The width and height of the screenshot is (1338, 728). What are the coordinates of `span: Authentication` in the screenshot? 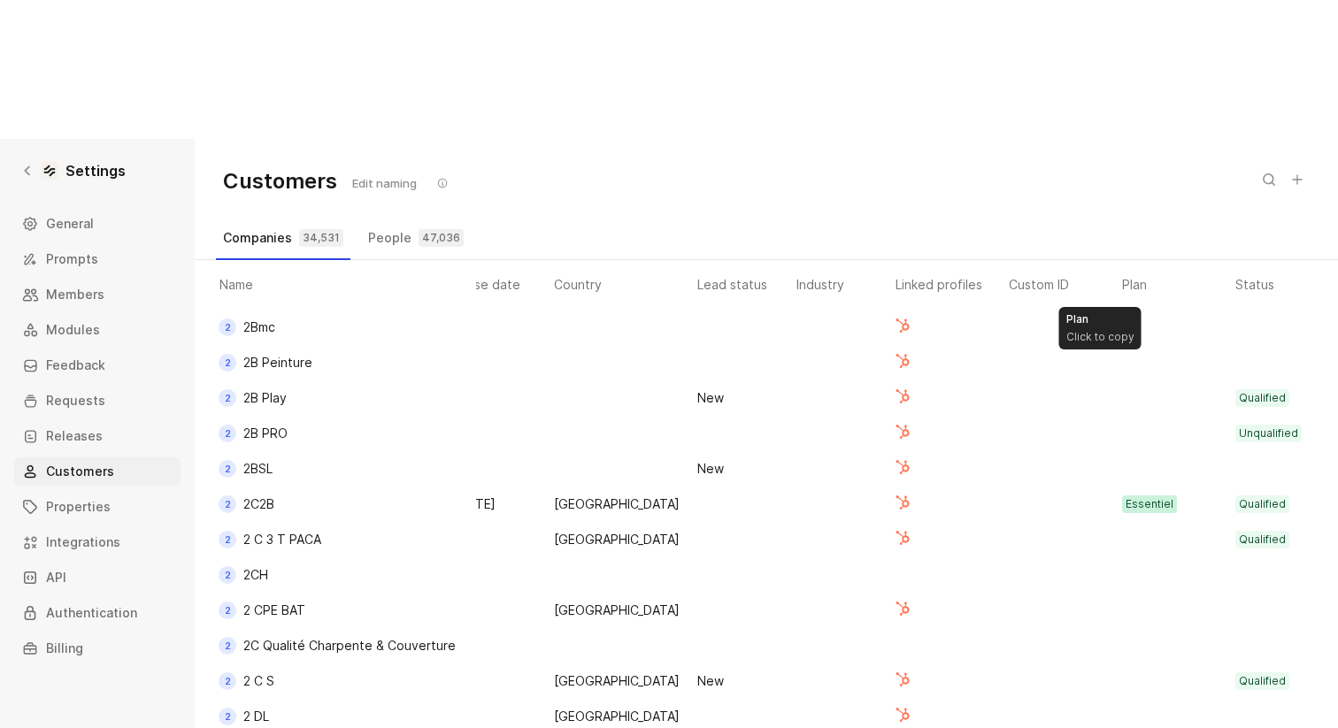 It's located at (91, 613).